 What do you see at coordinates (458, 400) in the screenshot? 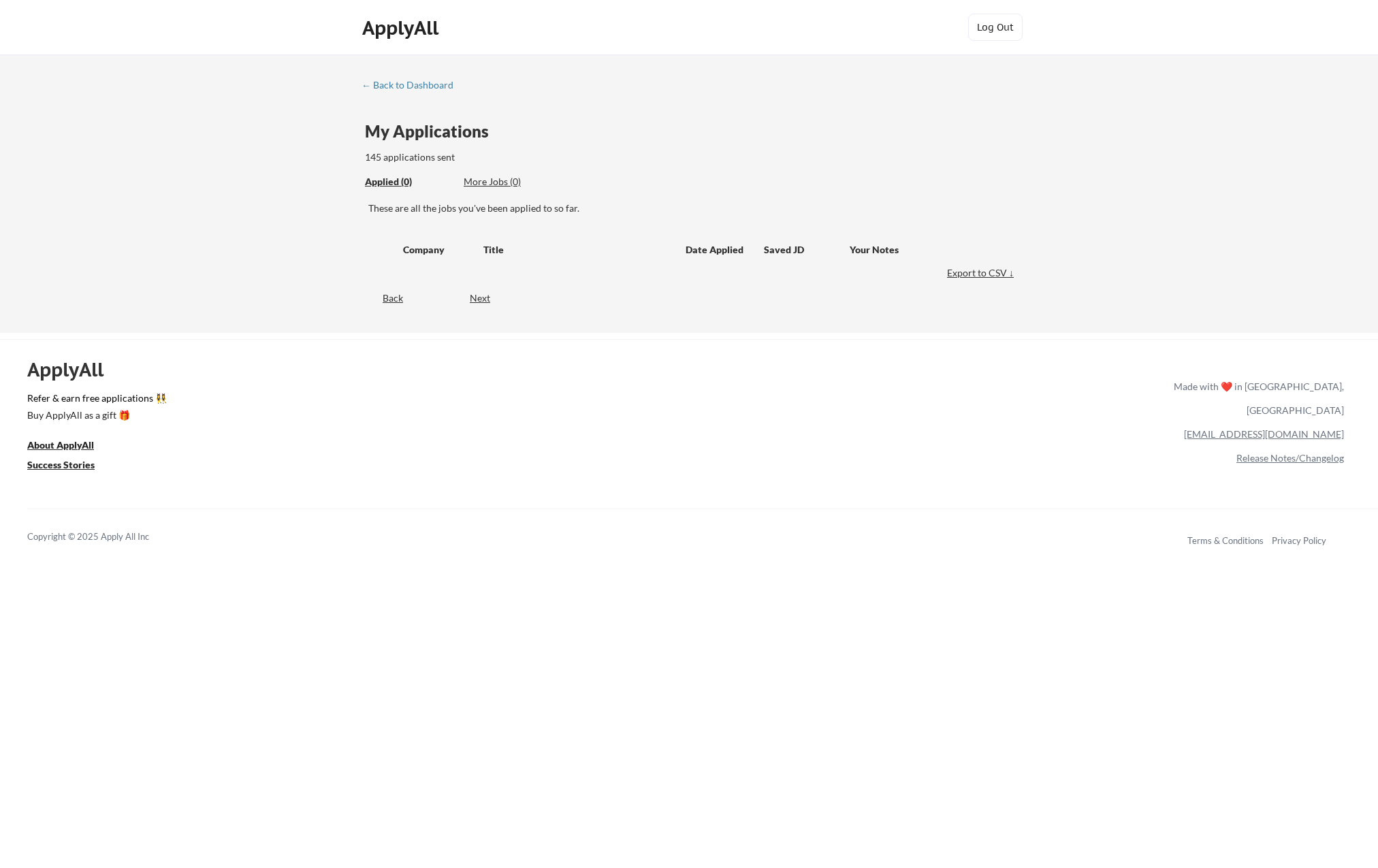
I see `a: Refer & earn free applications 👯‍♀️` at bounding box center [458, 400].